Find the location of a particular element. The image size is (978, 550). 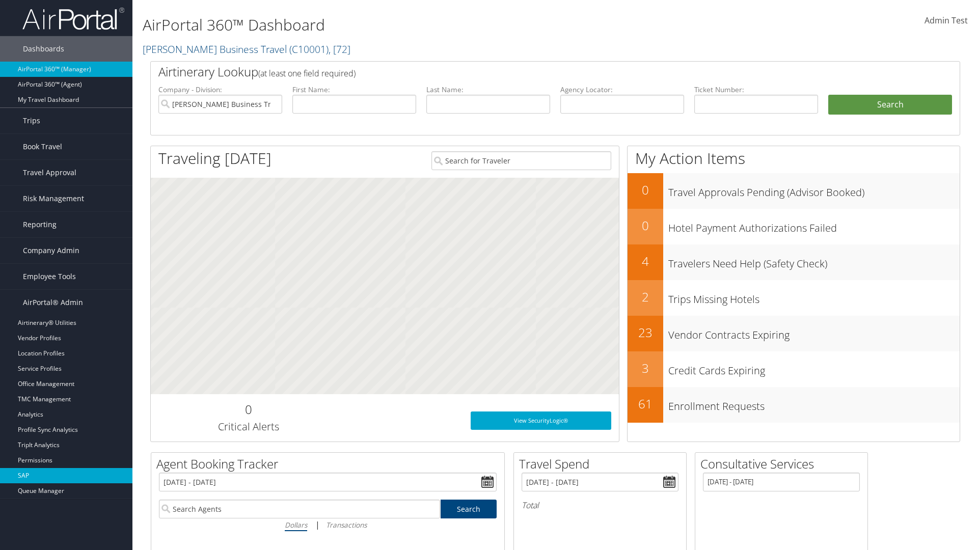

h2: Airtinerary Lookup is located at coordinates (522, 72).